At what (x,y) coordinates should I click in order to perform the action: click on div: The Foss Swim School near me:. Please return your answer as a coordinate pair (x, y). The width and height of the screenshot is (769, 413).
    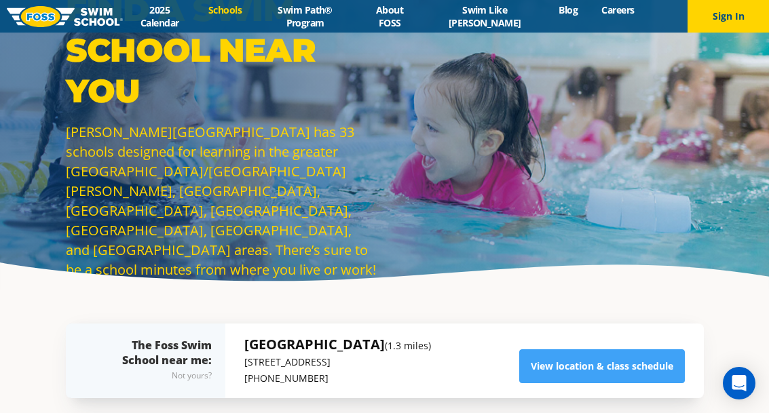
    Looking at the image, I should click on (152, 361).